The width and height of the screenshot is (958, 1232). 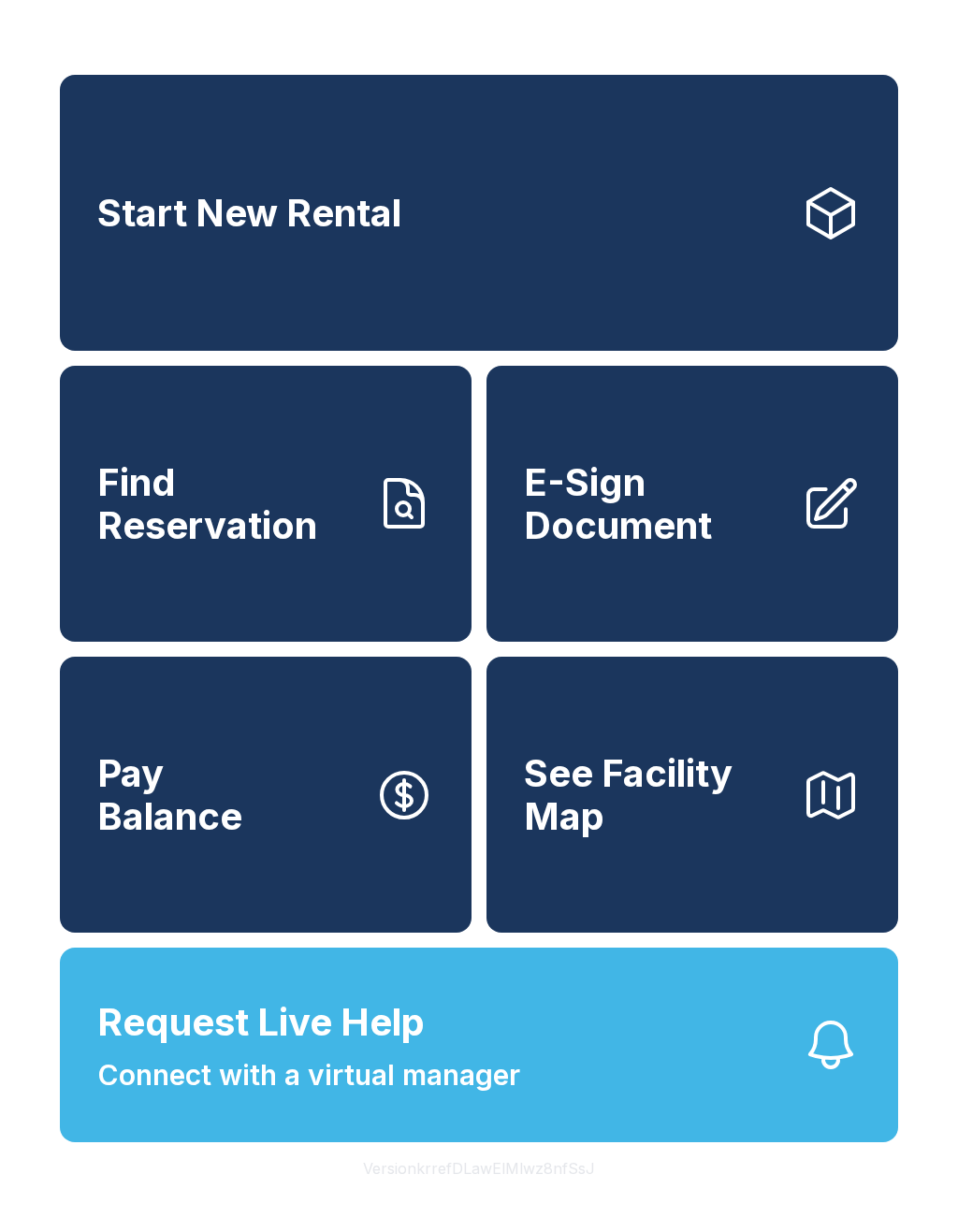 I want to click on a: E-Sign Document, so click(x=692, y=504).